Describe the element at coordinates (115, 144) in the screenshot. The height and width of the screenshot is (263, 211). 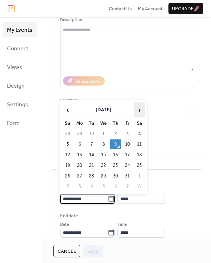
I see `td: 9` at that location.